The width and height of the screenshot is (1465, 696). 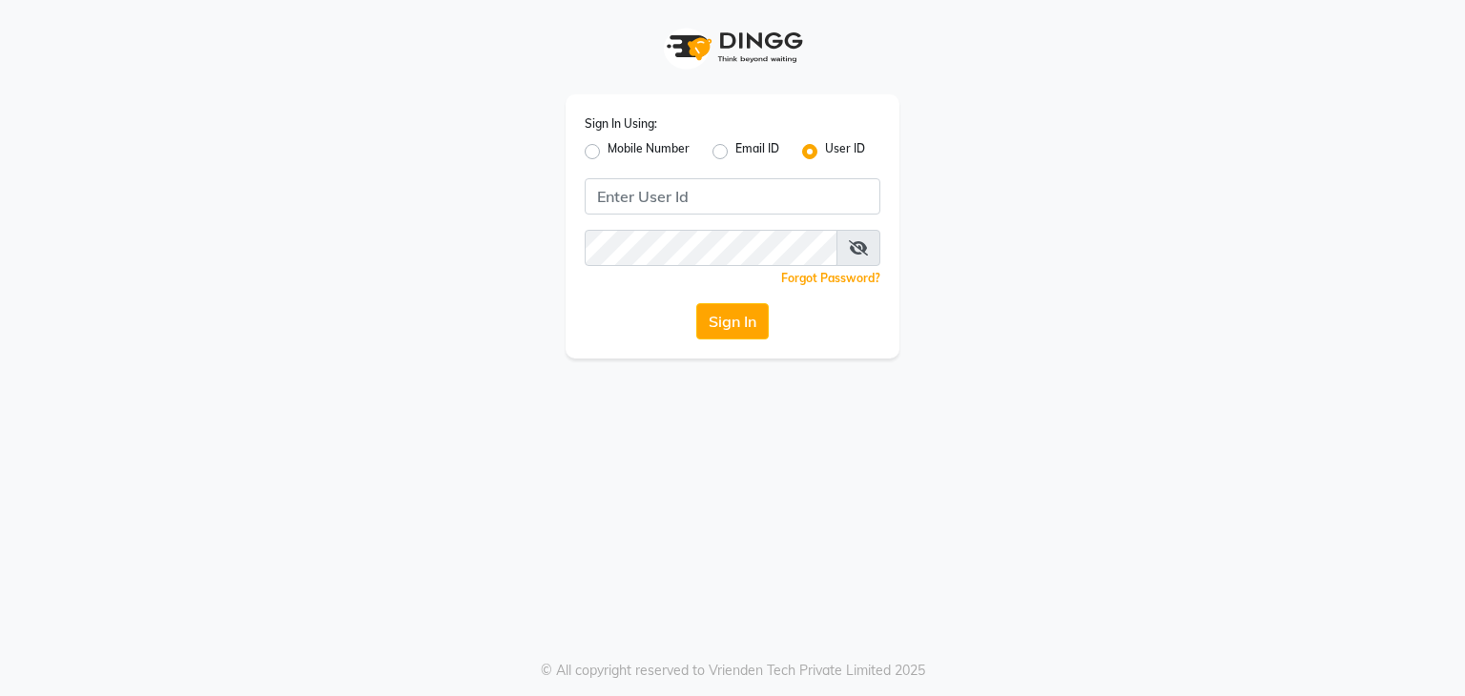 What do you see at coordinates (845, 152) in the screenshot?
I see `label: User ID` at bounding box center [845, 152].